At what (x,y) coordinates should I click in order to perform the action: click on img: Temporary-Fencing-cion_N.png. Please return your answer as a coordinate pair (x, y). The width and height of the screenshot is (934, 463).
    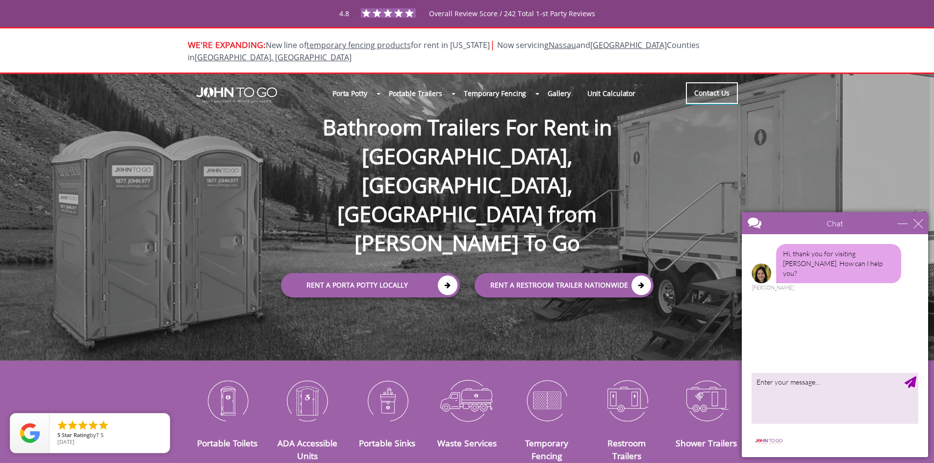
    Looking at the image, I should click on (547, 401).